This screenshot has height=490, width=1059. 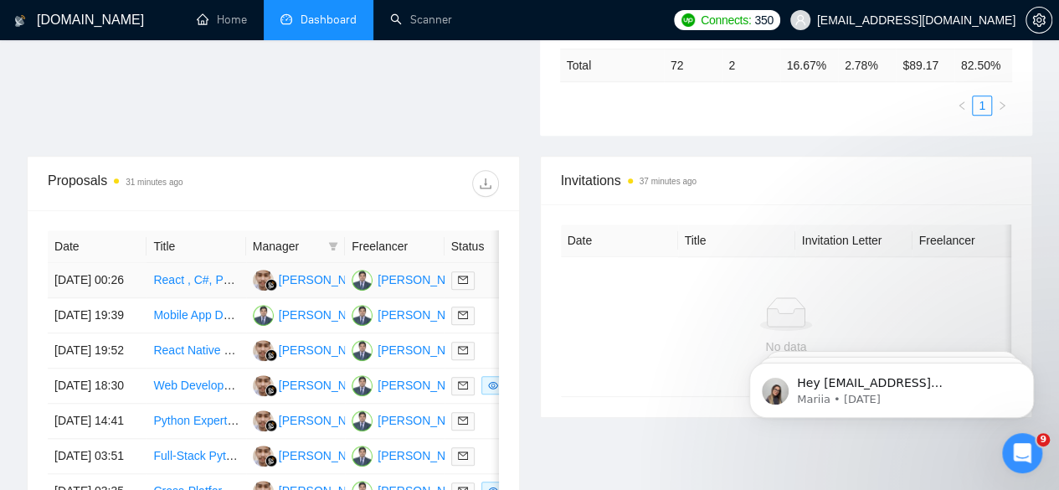 What do you see at coordinates (286, 19) in the screenshot?
I see `span: dashboard` at bounding box center [286, 19].